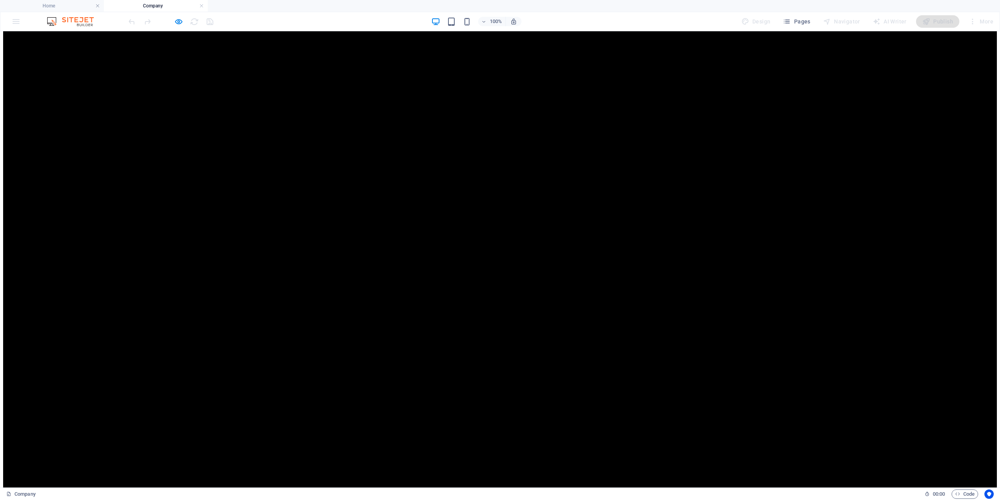 Image resolution: width=1000 pixels, height=500 pixels. I want to click on h6: 100%, so click(496, 21).